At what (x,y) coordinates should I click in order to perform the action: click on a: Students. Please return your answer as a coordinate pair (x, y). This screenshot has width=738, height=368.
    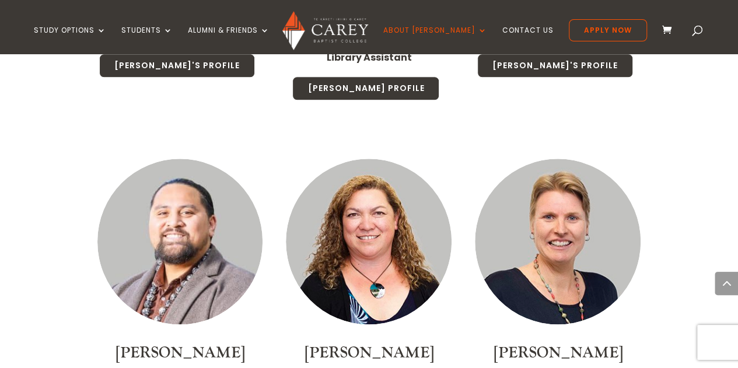
    Looking at the image, I should click on (147, 40).